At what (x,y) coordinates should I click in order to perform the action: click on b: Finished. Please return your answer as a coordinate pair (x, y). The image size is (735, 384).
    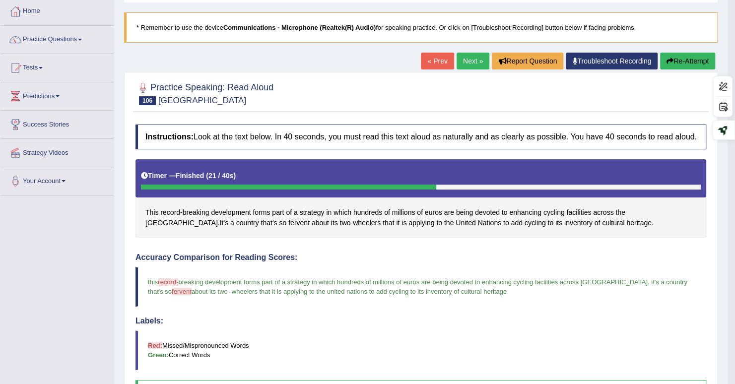
    Looking at the image, I should click on (190, 176).